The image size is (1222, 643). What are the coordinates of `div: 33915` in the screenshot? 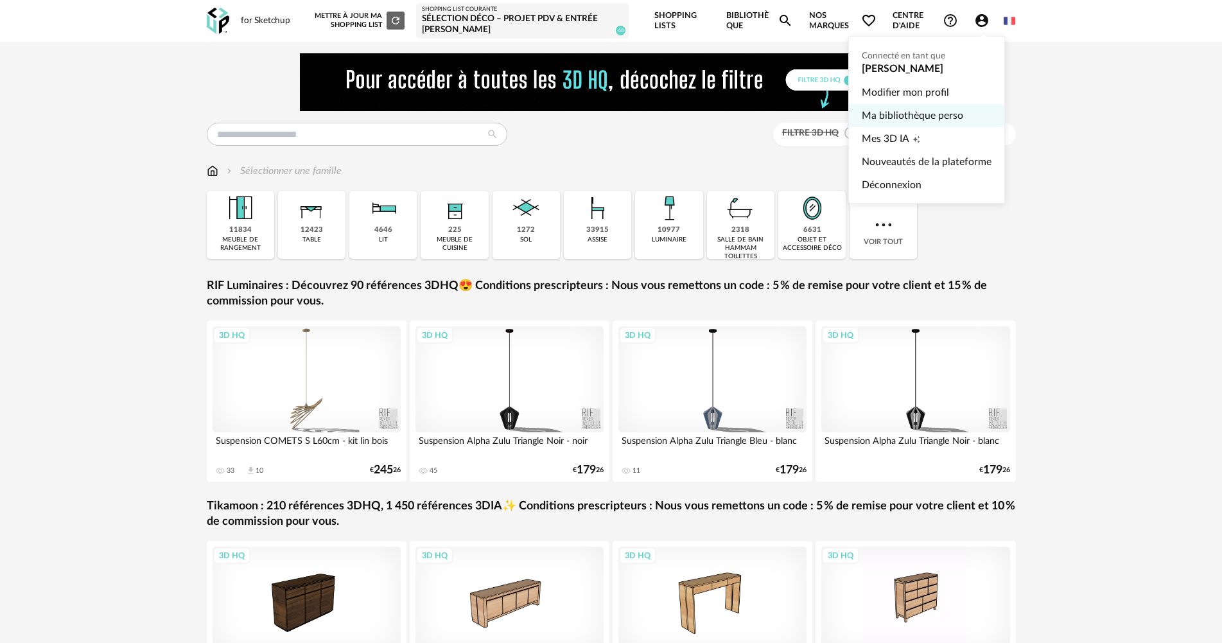 It's located at (597, 230).